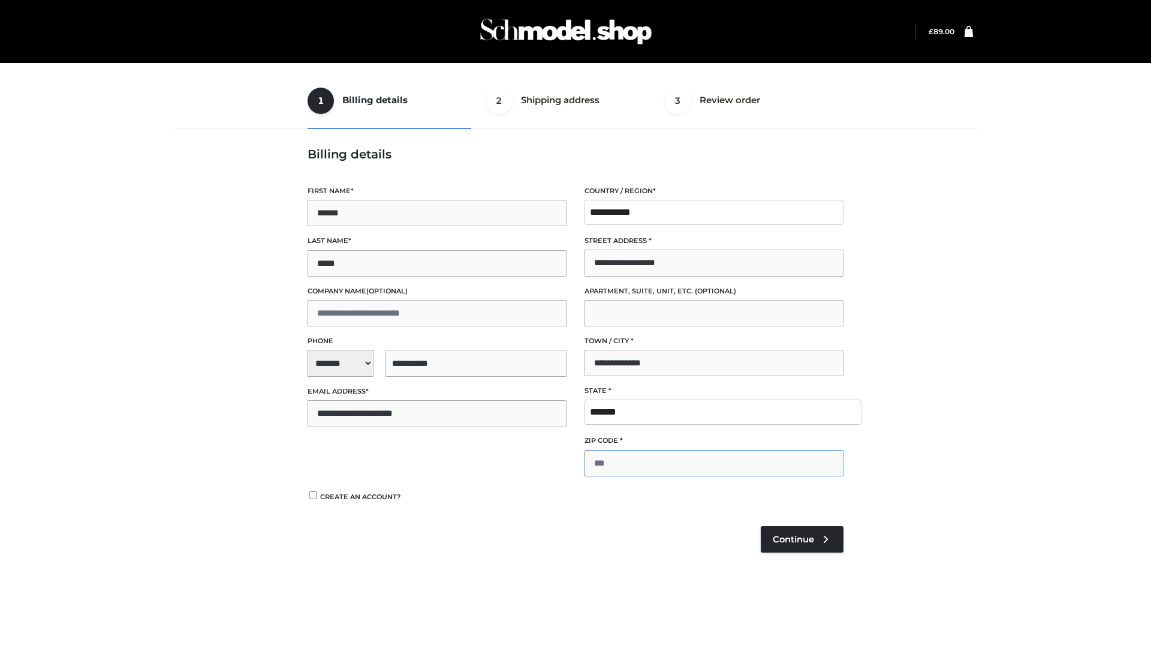 This screenshot has height=648, width=1151. I want to click on img: Schmodel Admin 964, so click(566, 31).